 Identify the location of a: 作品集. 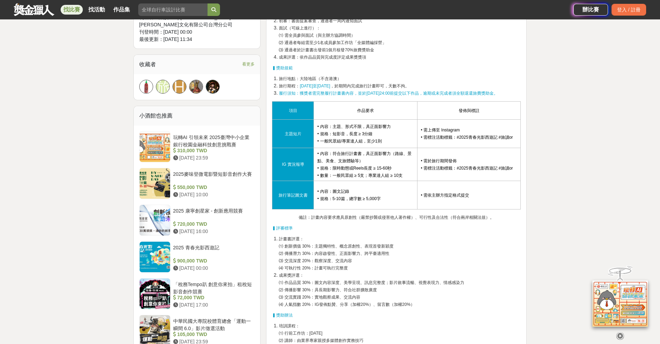
(122, 10).